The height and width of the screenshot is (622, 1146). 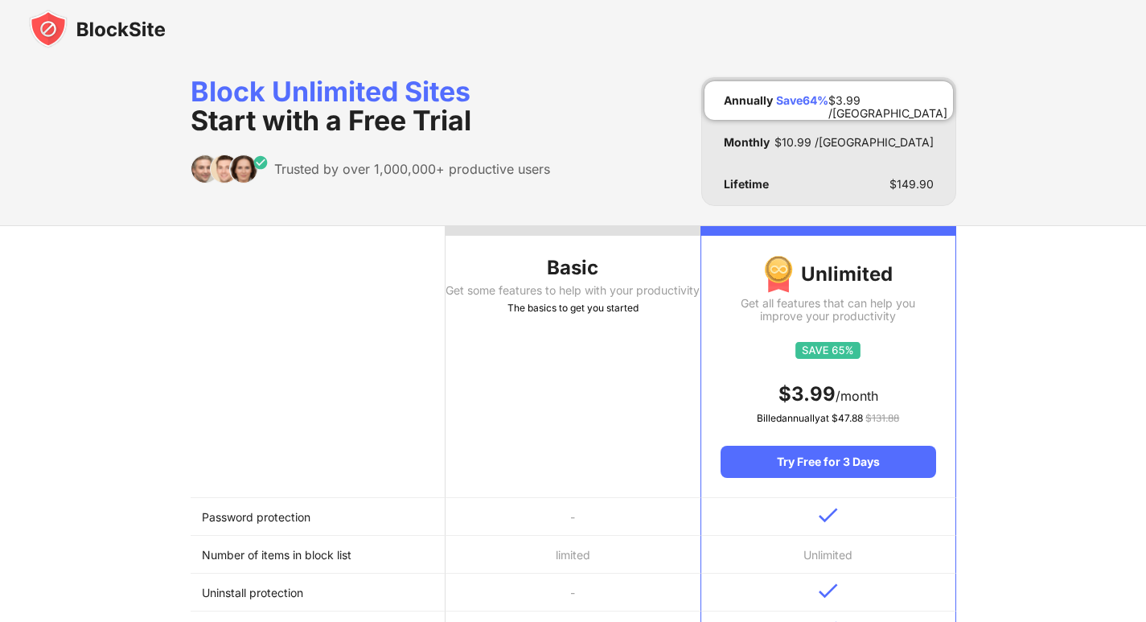 I want to click on div: Billed annually at $ 47.88, so click(x=828, y=418).